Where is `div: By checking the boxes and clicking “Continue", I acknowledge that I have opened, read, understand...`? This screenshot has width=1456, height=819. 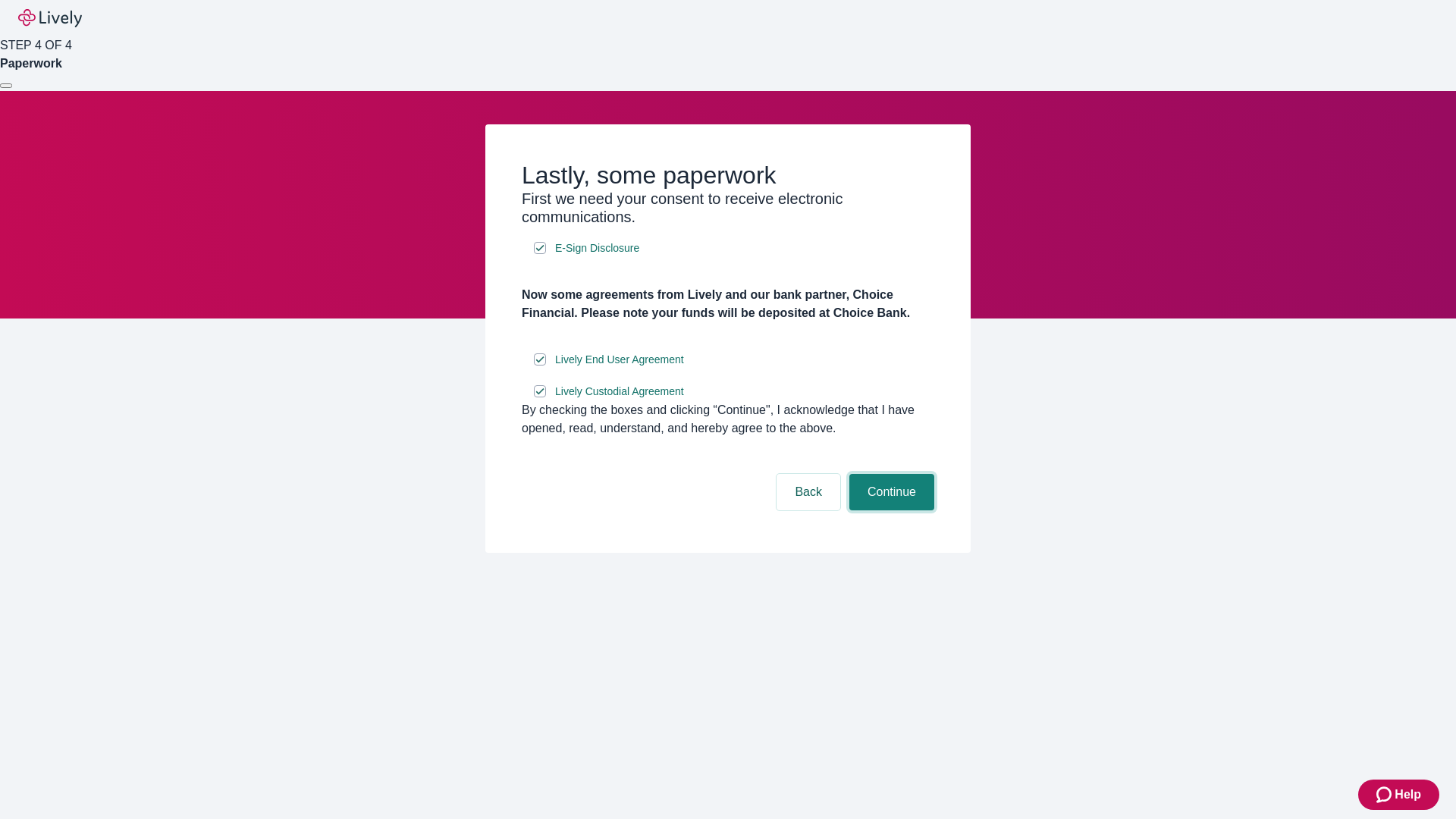 div: By checking the boxes and clicking “Continue", I acknowledge that I have opened, read, understand... is located at coordinates (728, 419).